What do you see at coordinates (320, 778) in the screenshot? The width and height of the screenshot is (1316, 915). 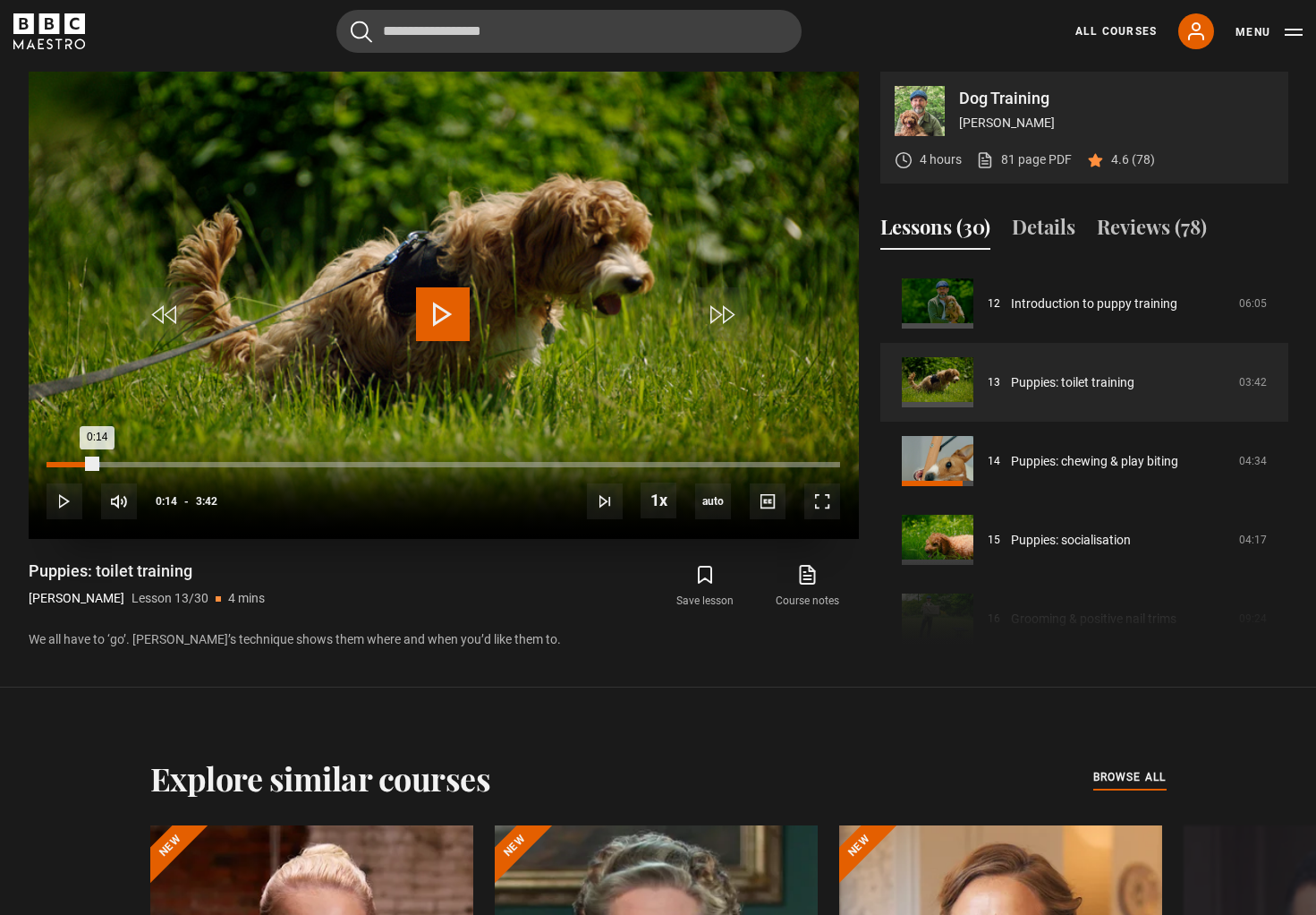 I see `h2: Explore similar courses` at bounding box center [320, 778].